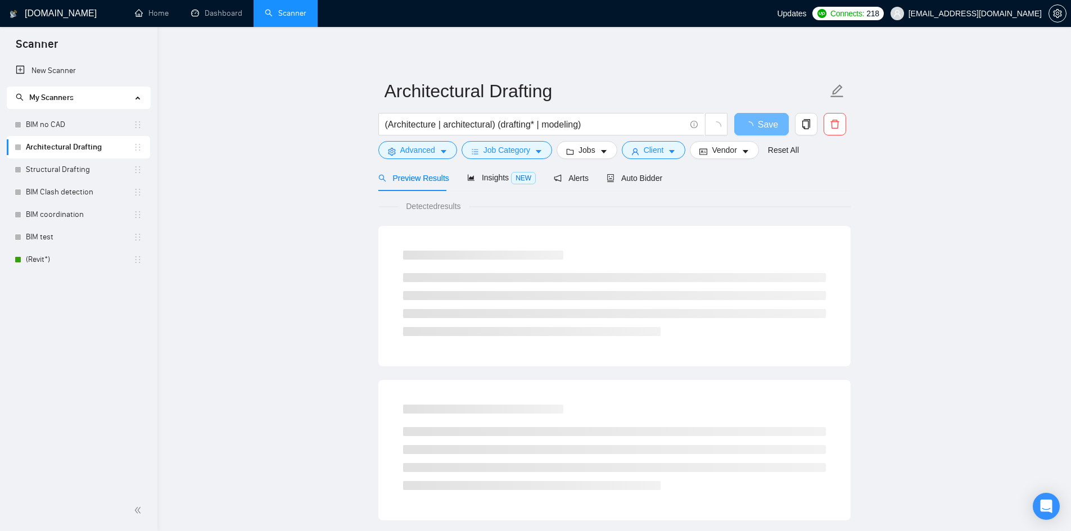  Describe the element at coordinates (835, 124) in the screenshot. I see `span: delete` at that location.